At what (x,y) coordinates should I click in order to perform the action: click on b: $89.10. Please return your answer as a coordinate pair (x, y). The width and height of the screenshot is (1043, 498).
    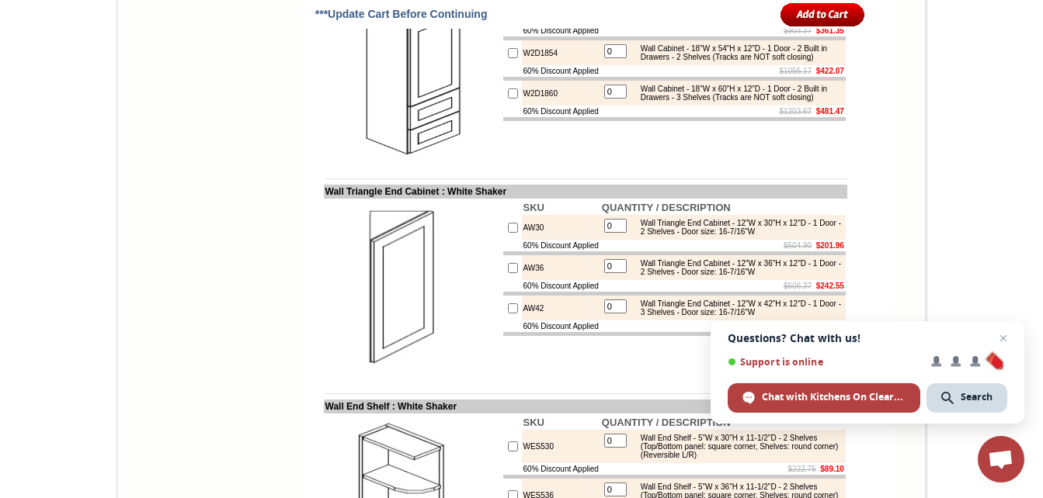
    Looking at the image, I should click on (832, 469).